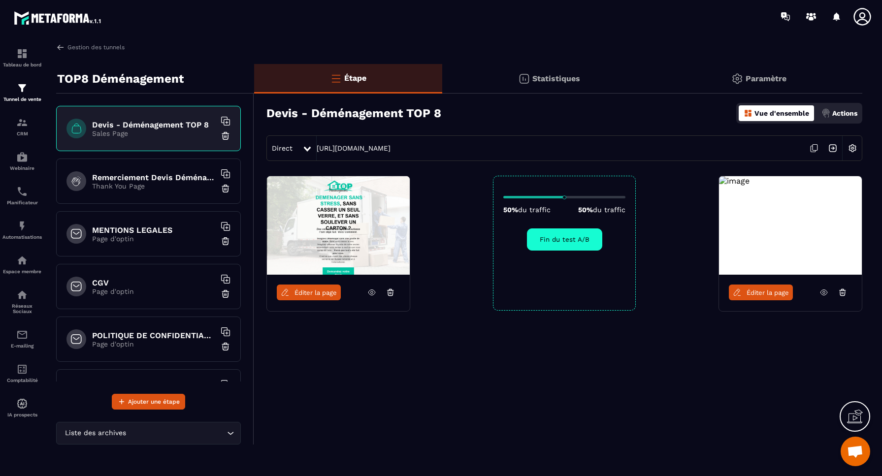  I want to click on a: formationformationTunnel de vente, so click(22, 92).